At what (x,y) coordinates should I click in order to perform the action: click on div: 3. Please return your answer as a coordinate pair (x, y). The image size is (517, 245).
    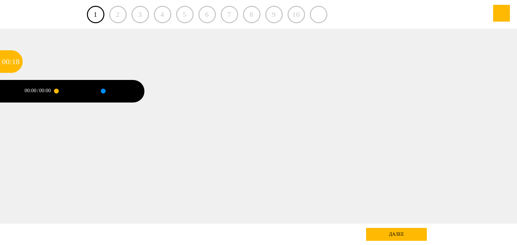
    Looking at the image, I should click on (140, 15).